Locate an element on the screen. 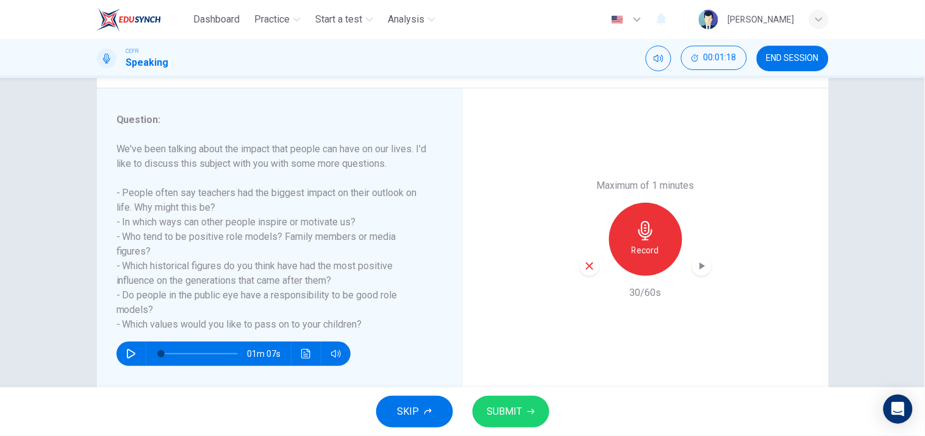  h6: Maximum of 1 minutes is located at coordinates (645, 186).